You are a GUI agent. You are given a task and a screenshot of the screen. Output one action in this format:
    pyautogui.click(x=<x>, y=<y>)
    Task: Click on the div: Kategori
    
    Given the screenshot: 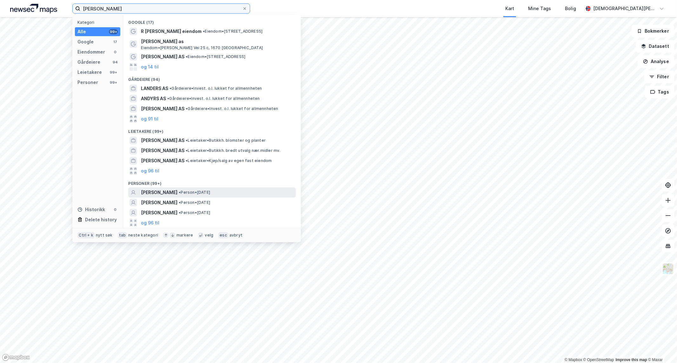 What is the action you would take?
    pyautogui.click(x=99, y=22)
    